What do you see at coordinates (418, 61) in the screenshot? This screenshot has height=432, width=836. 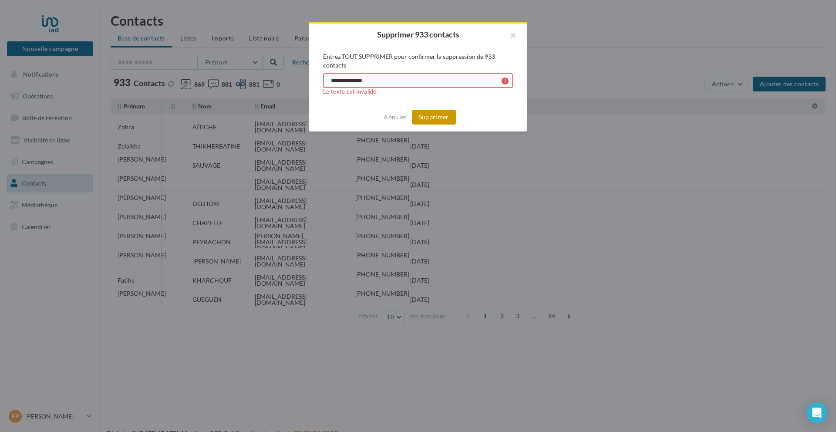 I see `div: Entrez TOUT SUPPRIMER pour confirmer la suppression de 933 contacts` at bounding box center [418, 61].